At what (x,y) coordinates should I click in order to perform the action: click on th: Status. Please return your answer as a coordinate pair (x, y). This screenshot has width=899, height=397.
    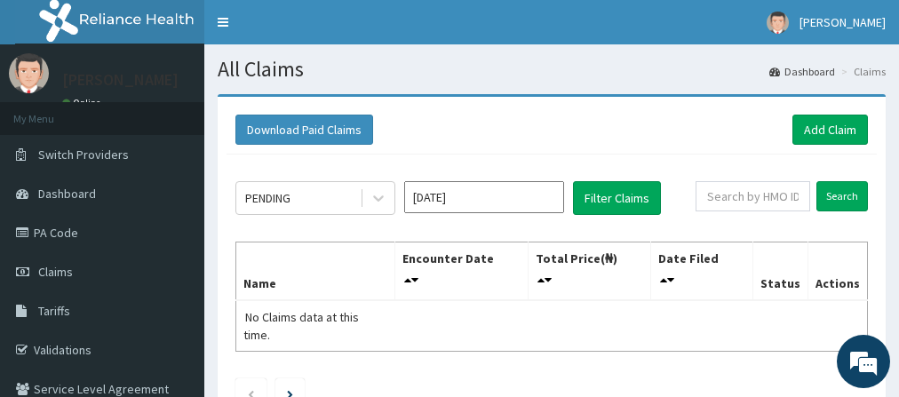
    Looking at the image, I should click on (780, 272).